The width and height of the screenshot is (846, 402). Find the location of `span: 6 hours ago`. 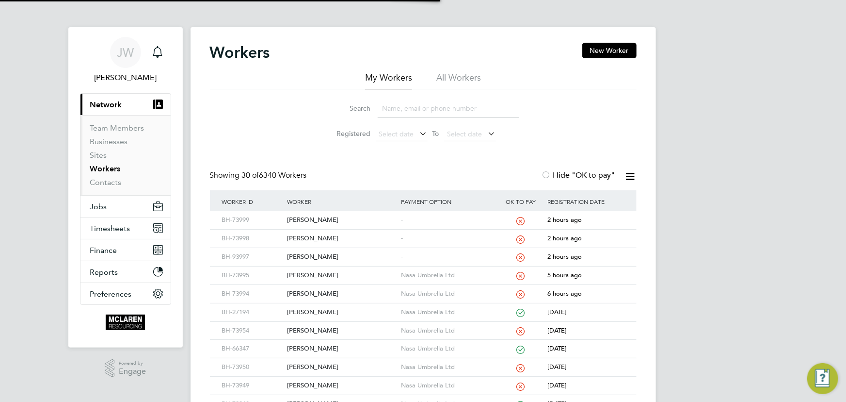

span: 6 hours ago is located at coordinates (565, 293).